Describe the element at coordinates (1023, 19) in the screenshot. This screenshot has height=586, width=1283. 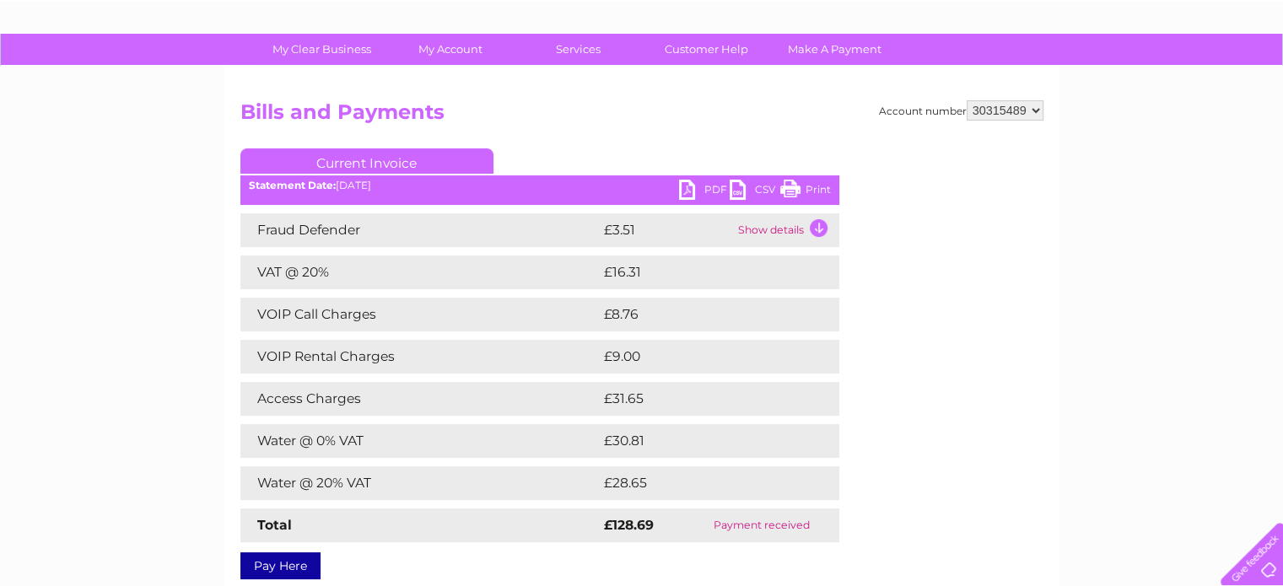
I see `span: 0333 014 3131` at that location.